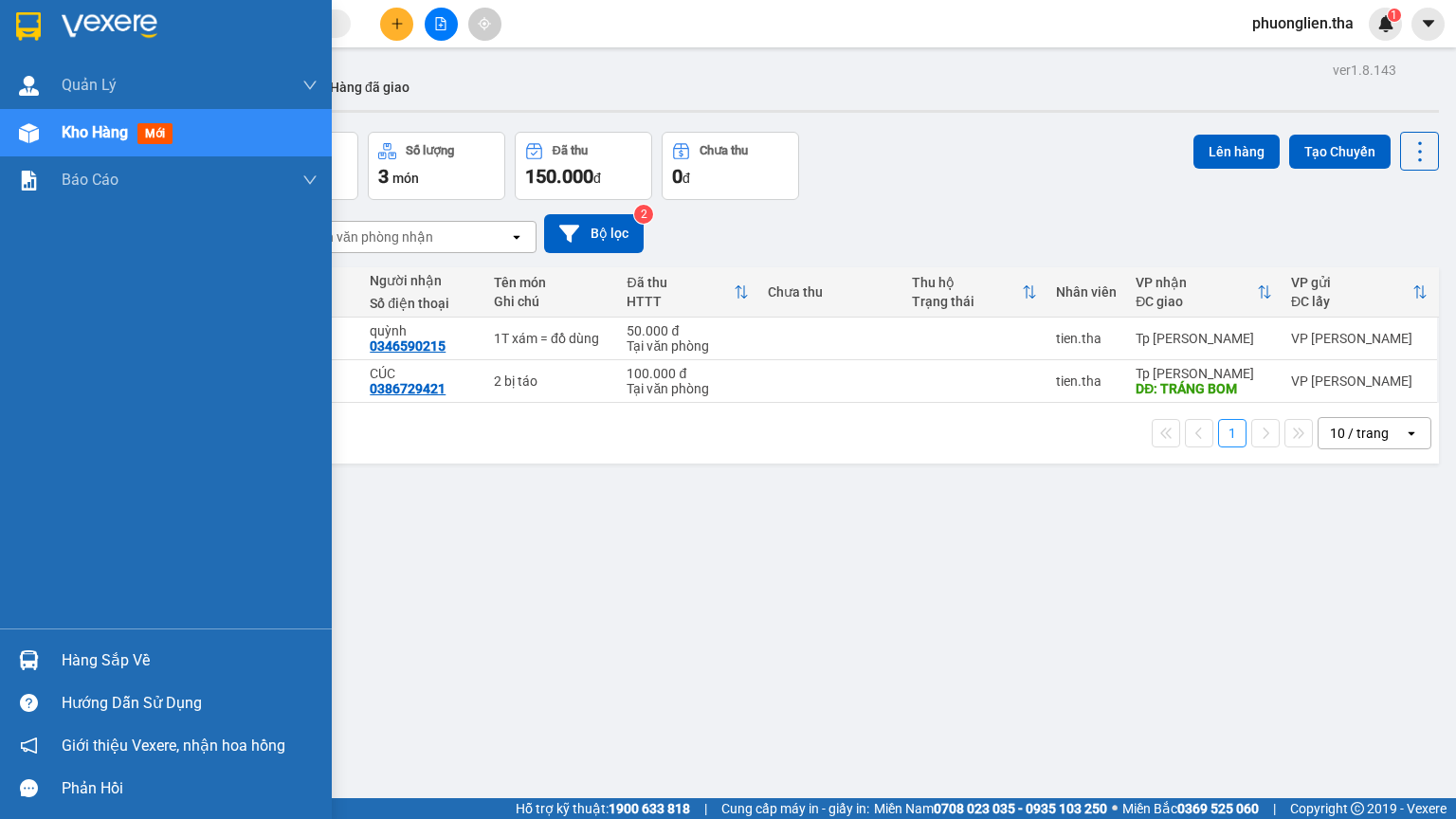 The height and width of the screenshot is (819, 1456). I want to click on button: 1, so click(1232, 434).